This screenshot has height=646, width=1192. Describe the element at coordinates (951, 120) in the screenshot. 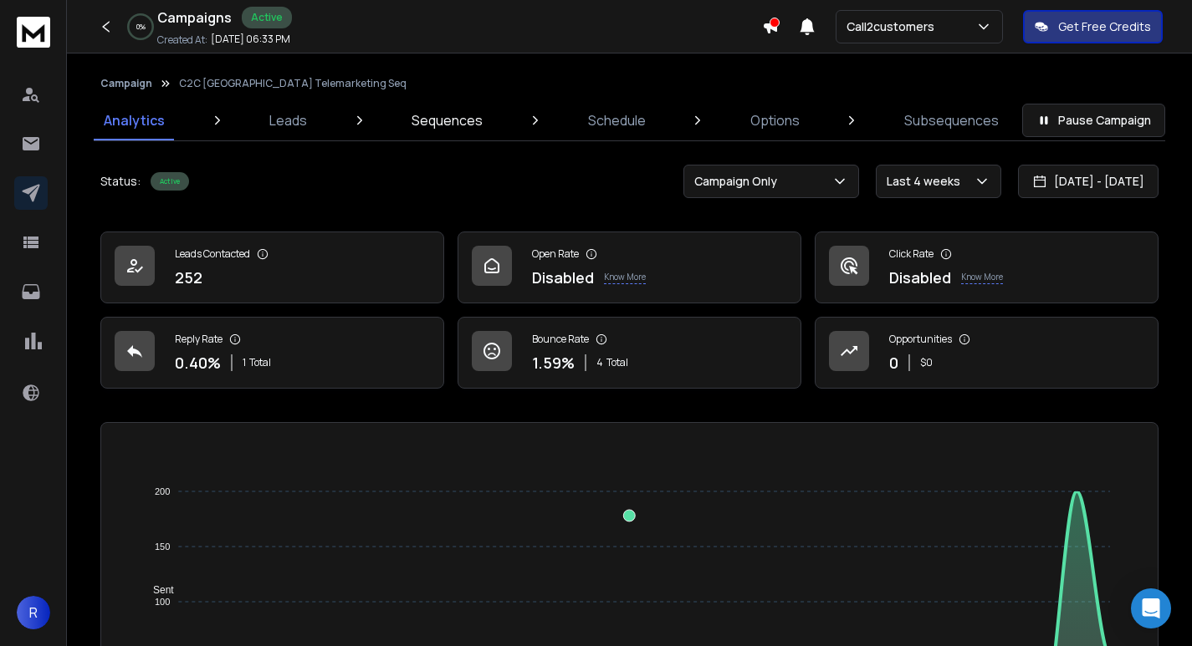

I see `a: Subsequences` at that location.